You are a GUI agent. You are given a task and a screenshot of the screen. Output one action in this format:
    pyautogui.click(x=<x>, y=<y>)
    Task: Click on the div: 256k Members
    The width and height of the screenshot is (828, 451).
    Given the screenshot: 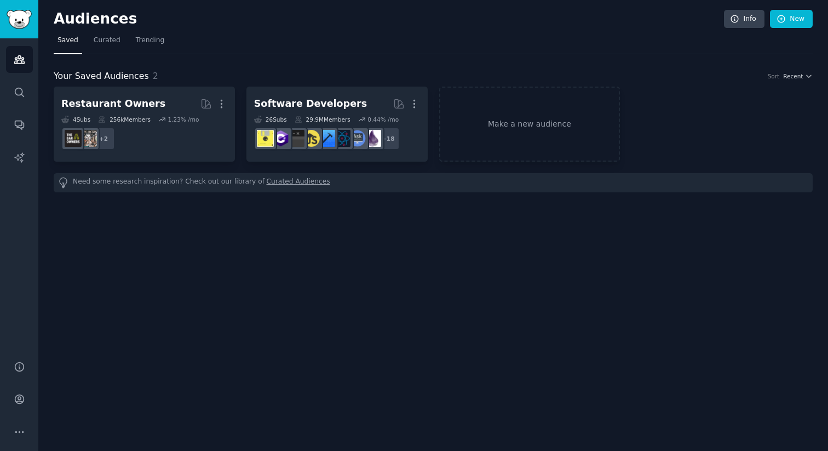 What is the action you would take?
    pyautogui.click(x=124, y=119)
    